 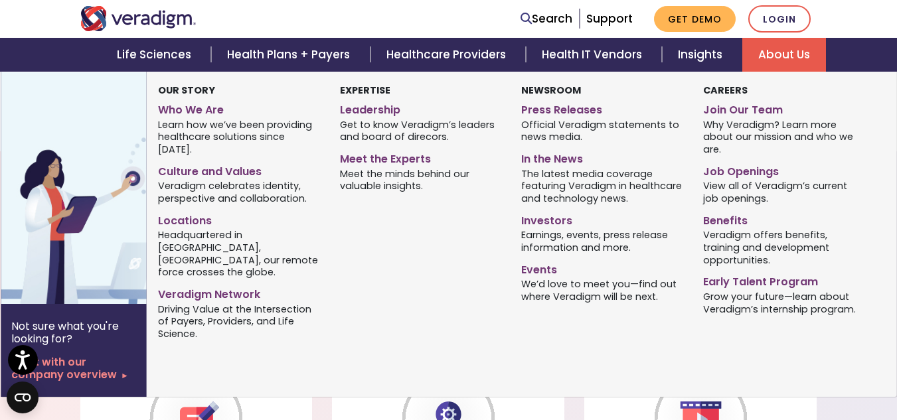 What do you see at coordinates (74, 368) in the screenshot?
I see `a: Start with our company overview` at bounding box center [74, 368].